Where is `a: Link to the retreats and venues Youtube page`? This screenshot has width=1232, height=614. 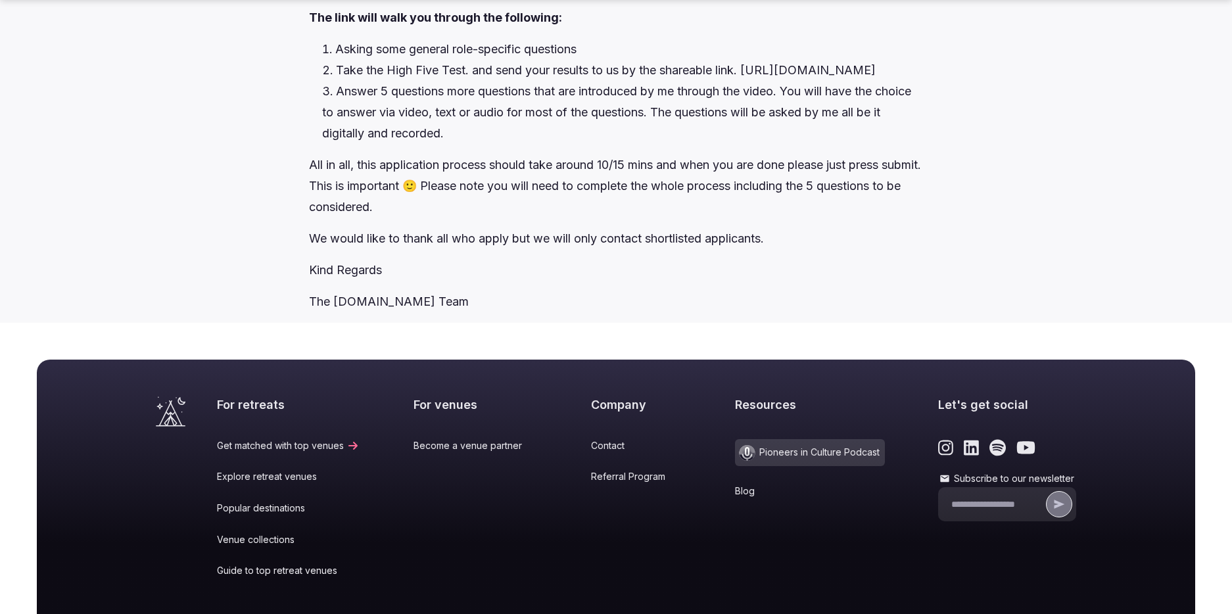
a: Link to the retreats and venues Youtube page is located at coordinates (1026, 448).